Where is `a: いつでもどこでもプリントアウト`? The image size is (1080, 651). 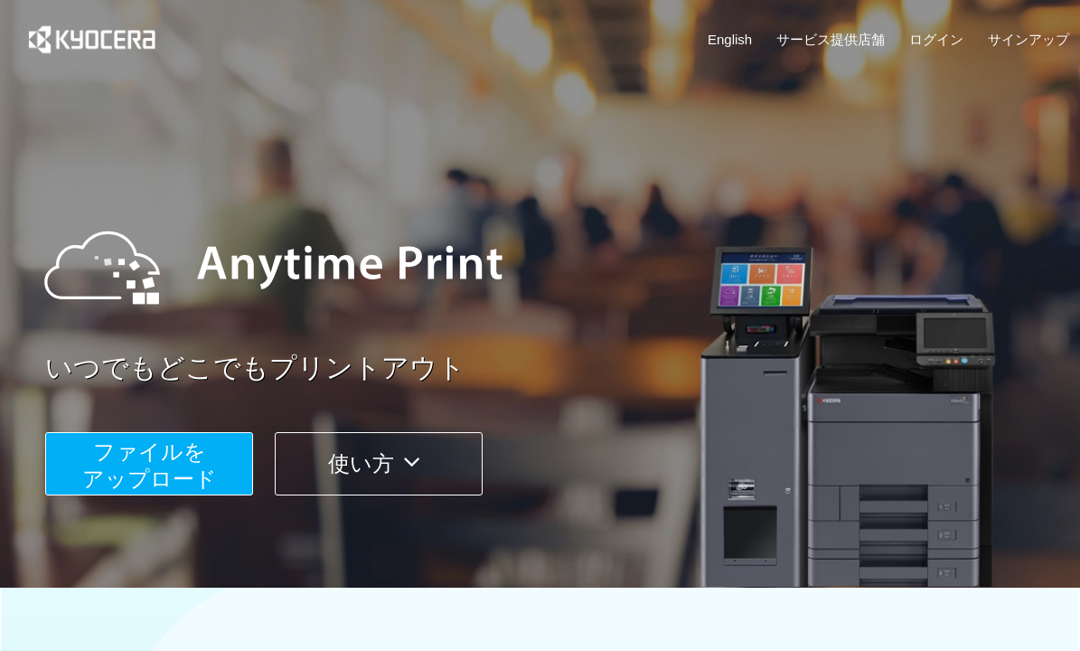 a: いつでもどこでもプリントアウト is located at coordinates (562, 368).